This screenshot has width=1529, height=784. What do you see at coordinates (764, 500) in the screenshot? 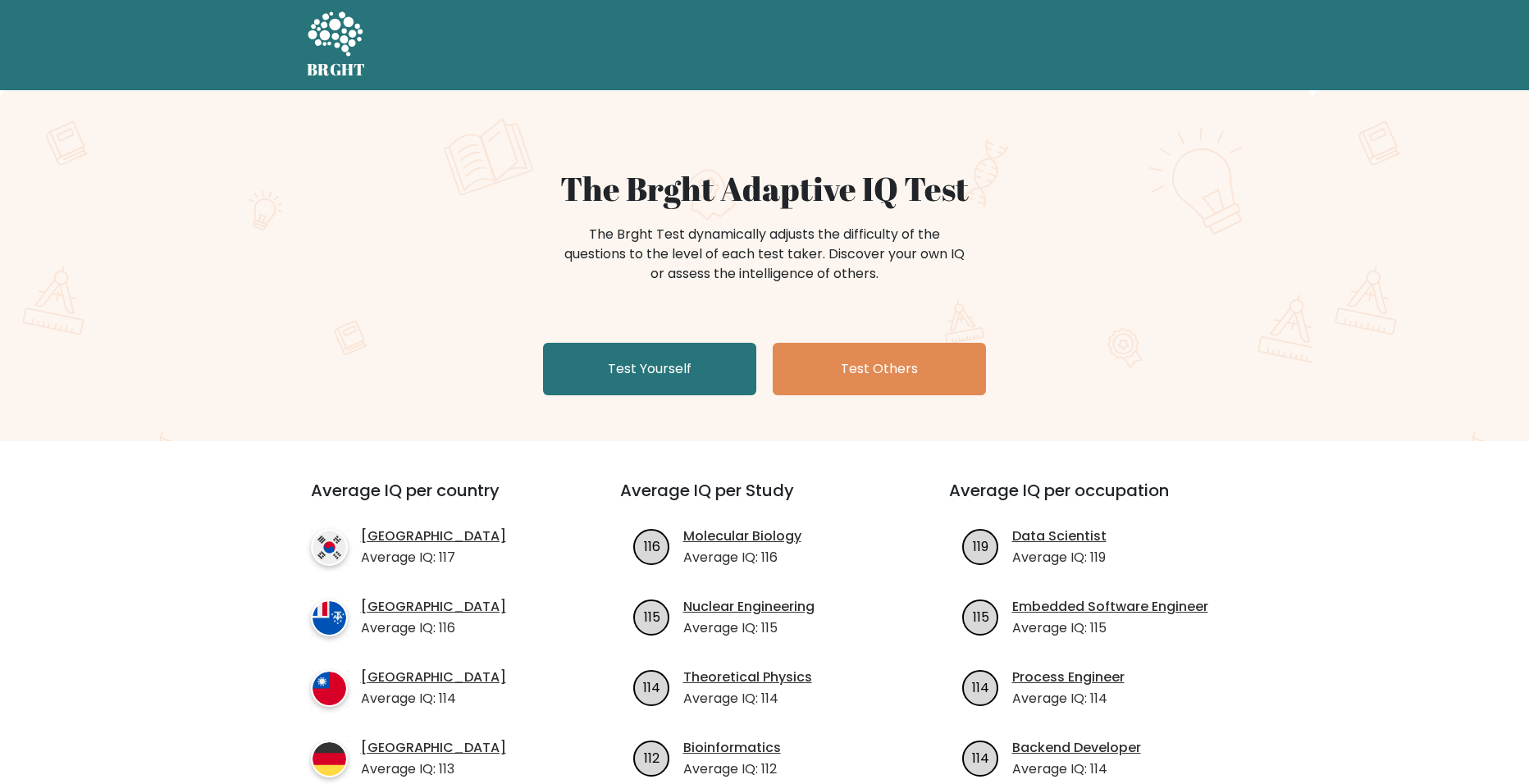
I see `h3: Average IQ per Study` at bounding box center [764, 500].